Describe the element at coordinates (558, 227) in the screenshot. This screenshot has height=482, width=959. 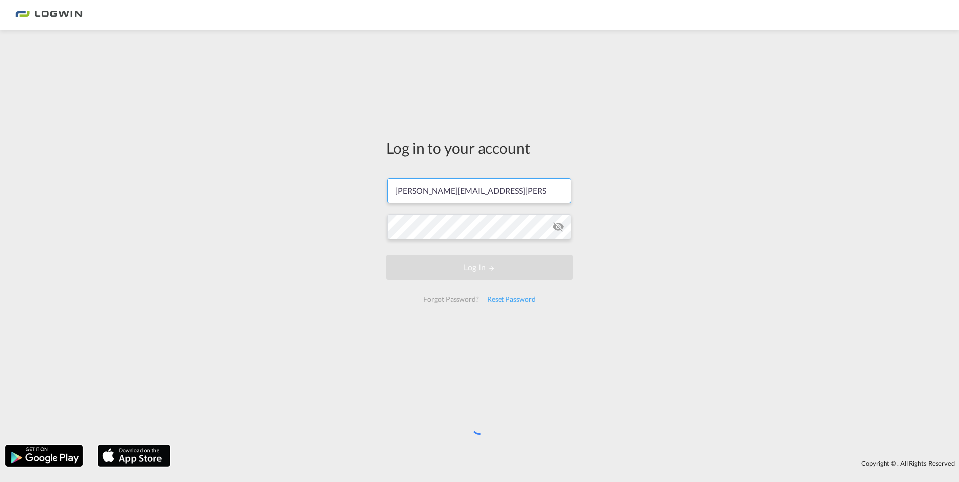
I see `md-icon: icon-eye-off` at that location.